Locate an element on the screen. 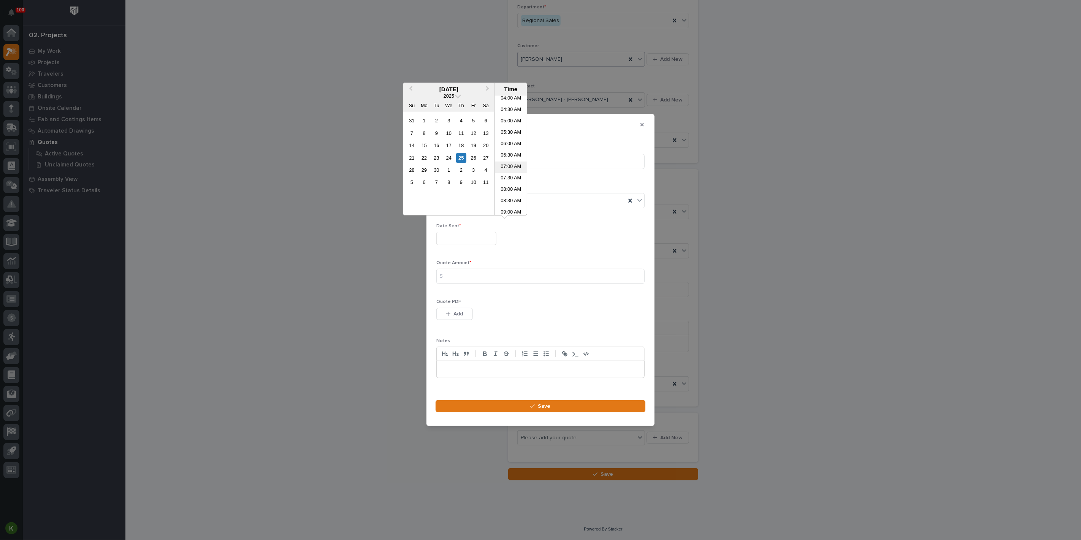 The width and height of the screenshot is (1081, 540). li: 09:00 AM is located at coordinates (511, 213).